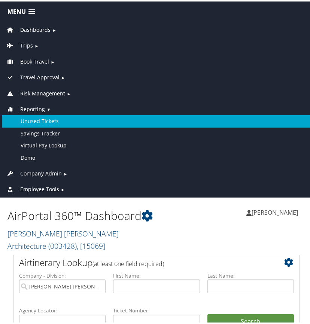 The height and width of the screenshot is (324, 310). I want to click on span: Travel Approval, so click(40, 76).